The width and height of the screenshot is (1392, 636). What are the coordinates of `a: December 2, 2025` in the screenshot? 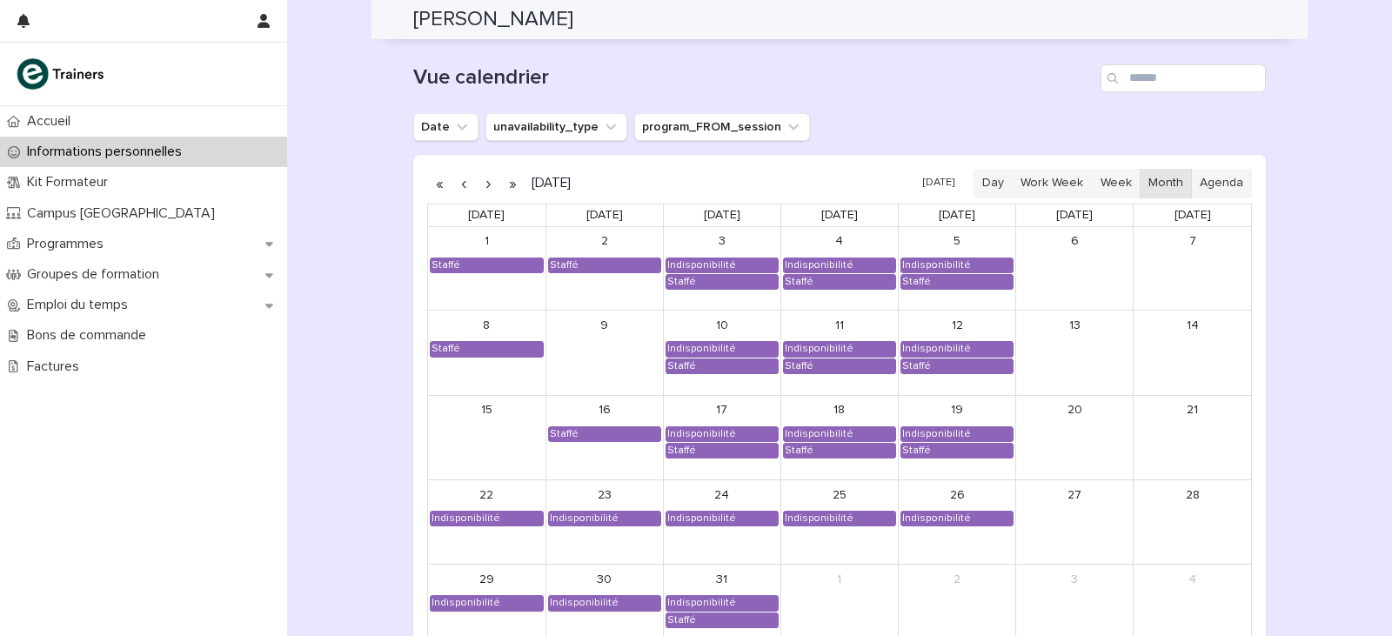 It's located at (605, 242).